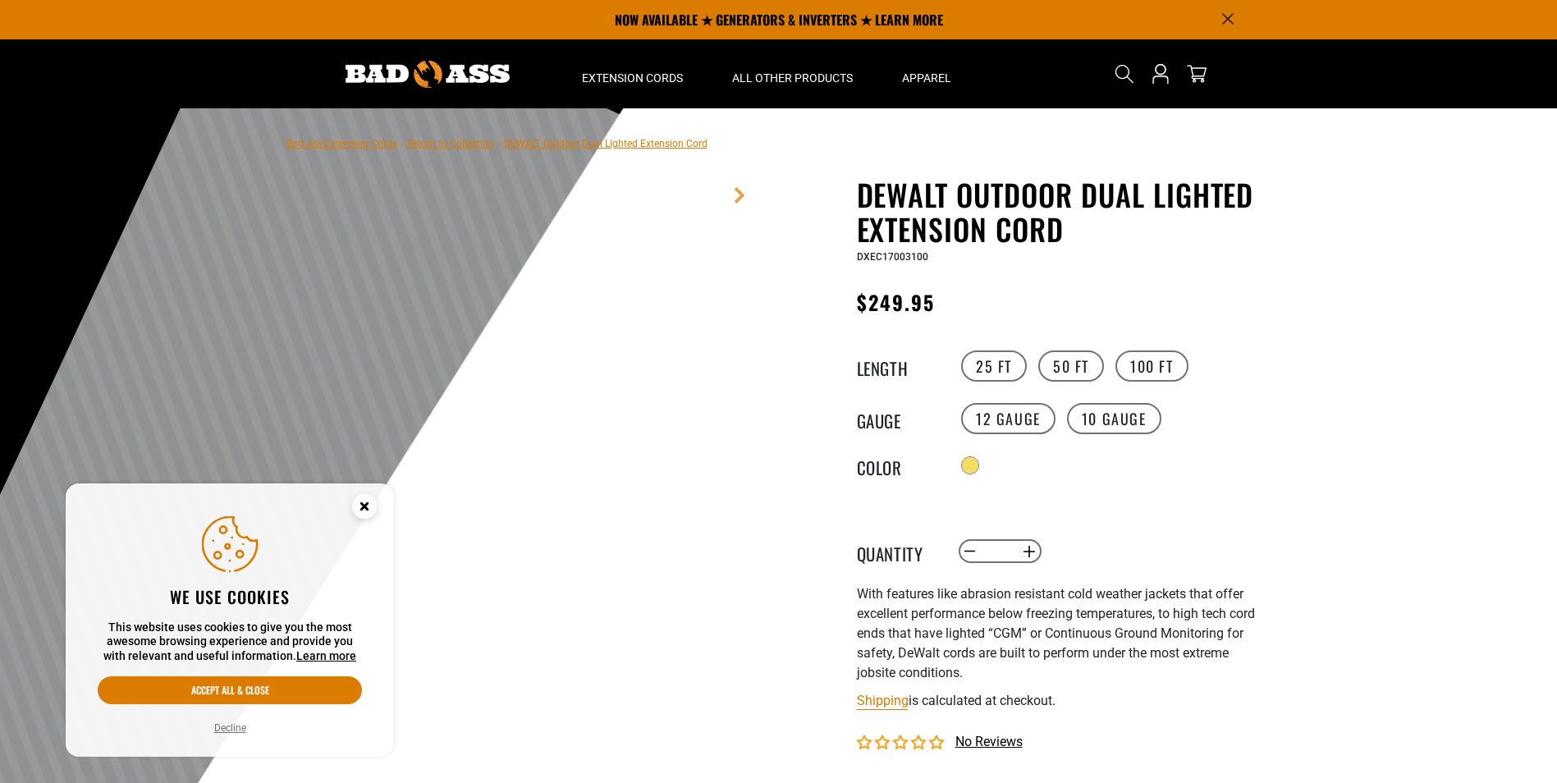  Describe the element at coordinates (1056, 633) in the screenshot. I see `span: With features like abrasion resistant cold weather jackets that offer excellent performance below...` at that location.